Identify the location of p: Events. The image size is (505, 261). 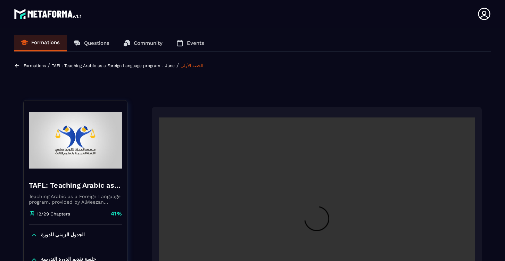
(195, 43).